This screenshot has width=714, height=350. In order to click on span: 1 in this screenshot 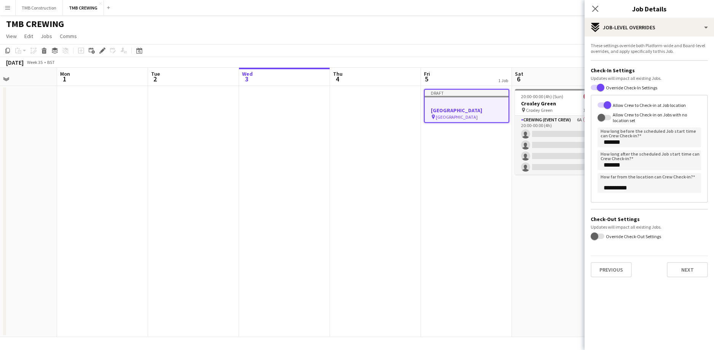, I will do `click(64, 79)`.